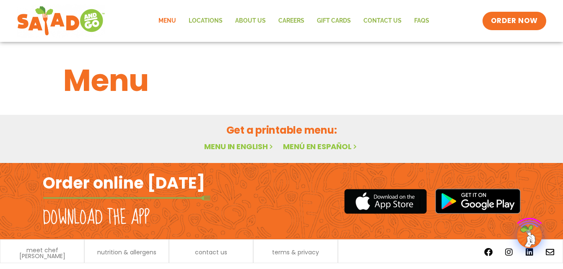  I want to click on a: Contact Us, so click(382, 21).